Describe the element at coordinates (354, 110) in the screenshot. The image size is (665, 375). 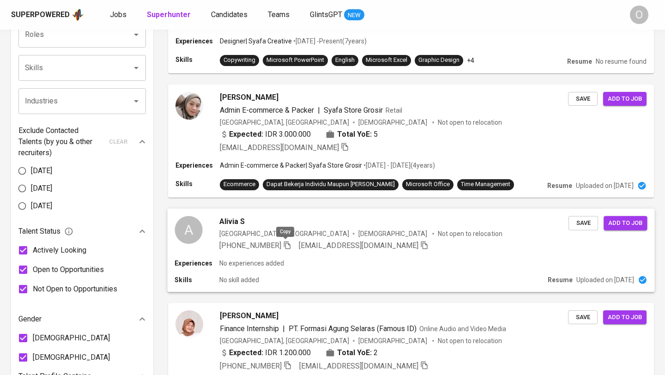
I see `span: Syafa Store Grosir` at that location.